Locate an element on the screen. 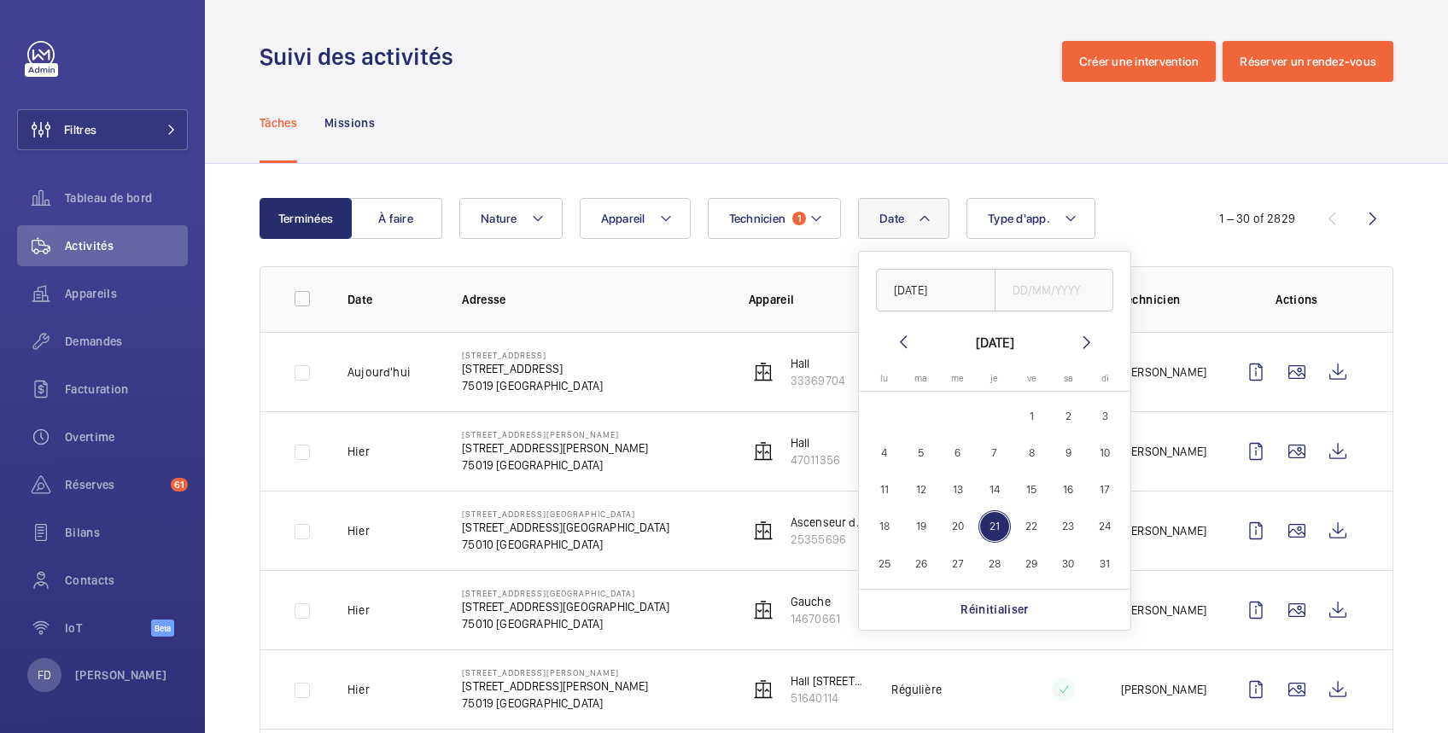 Image resolution: width=1448 pixels, height=733 pixels. span: 5 is located at coordinates (920, 452).